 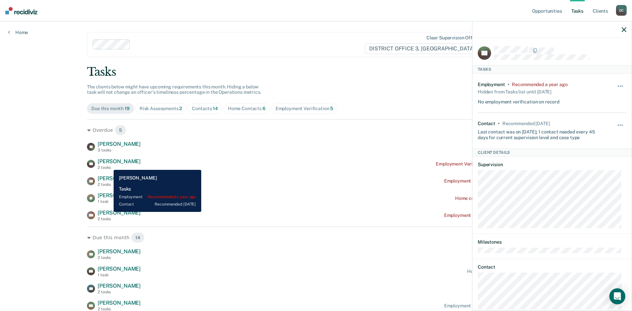 I want to click on span: 2, so click(x=181, y=108).